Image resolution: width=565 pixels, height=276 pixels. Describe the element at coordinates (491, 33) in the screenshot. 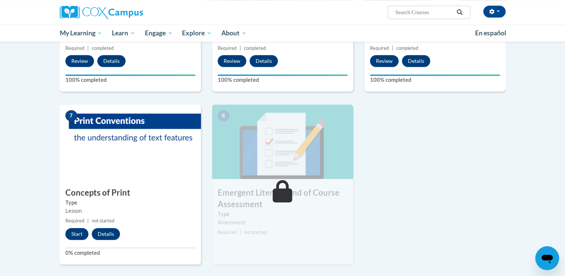

I see `a: En español` at that location.